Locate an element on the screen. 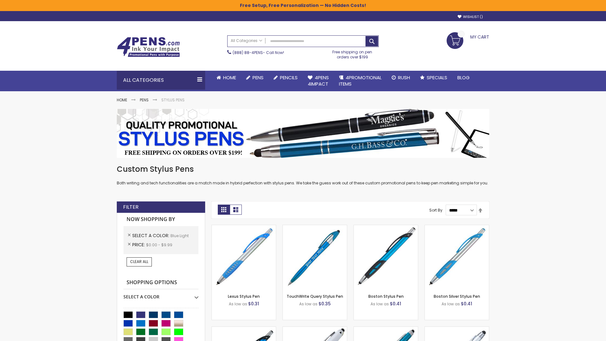  a: TouchWrite Query Stylus Pen is located at coordinates (315, 296).